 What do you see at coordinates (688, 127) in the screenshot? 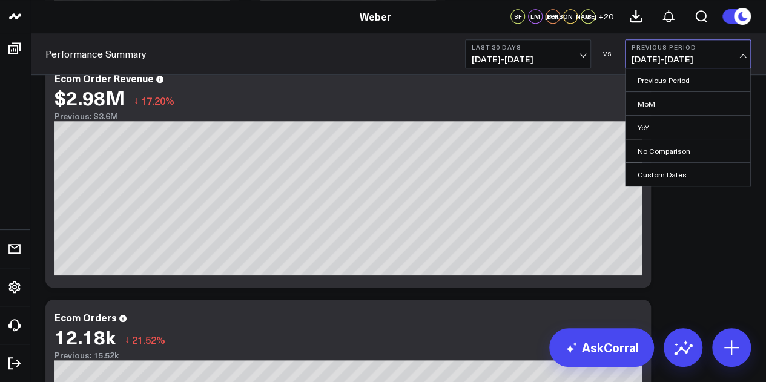
I see `a: YoY` at bounding box center [688, 127].